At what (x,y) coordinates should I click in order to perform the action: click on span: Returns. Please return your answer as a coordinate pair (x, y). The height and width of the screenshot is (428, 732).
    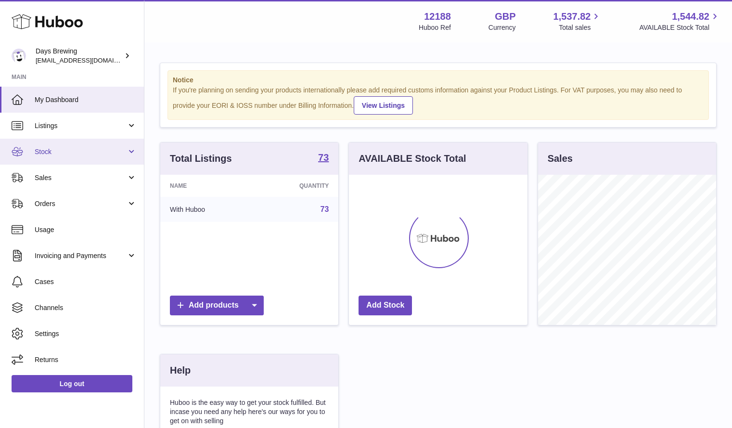
    Looking at the image, I should click on (86, 359).